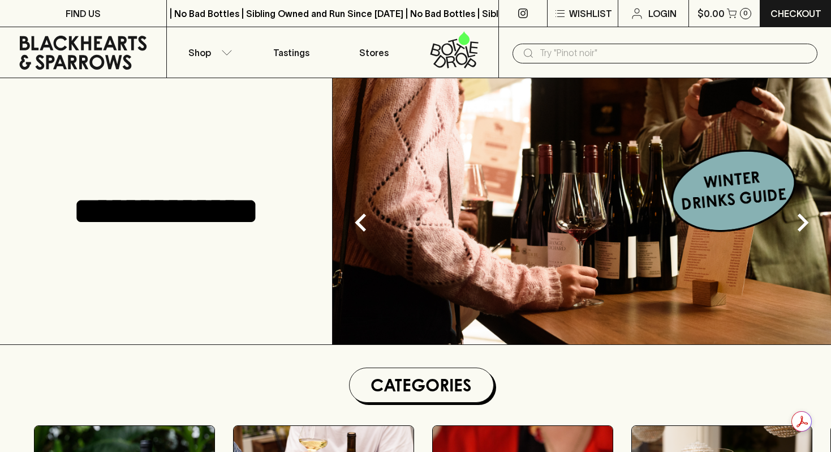  What do you see at coordinates (374, 52) in the screenshot?
I see `a: Stores` at bounding box center [374, 52].